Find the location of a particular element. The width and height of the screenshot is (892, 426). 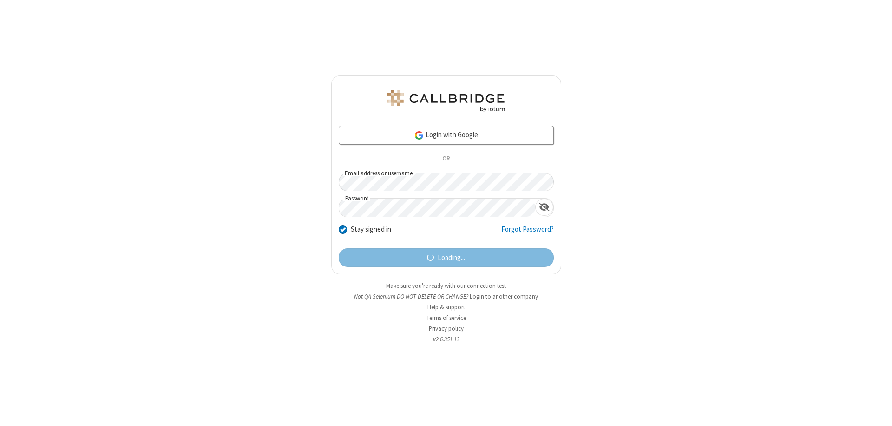

a: Forgot Password? is located at coordinates (527, 233).